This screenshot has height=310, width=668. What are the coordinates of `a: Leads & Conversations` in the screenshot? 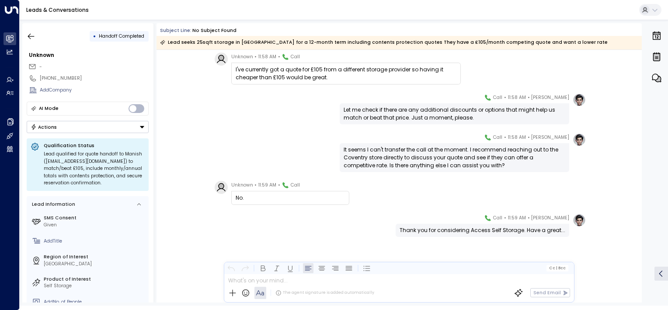 It's located at (57, 10).